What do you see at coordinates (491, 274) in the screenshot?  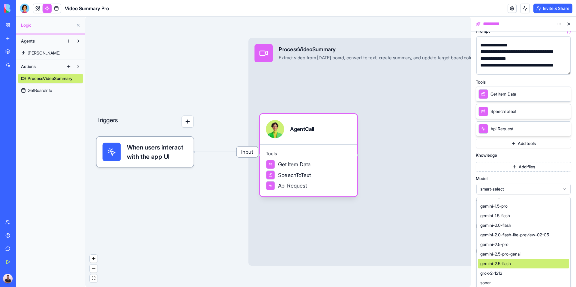 I see `span: grok-2-1212` at bounding box center [491, 274].